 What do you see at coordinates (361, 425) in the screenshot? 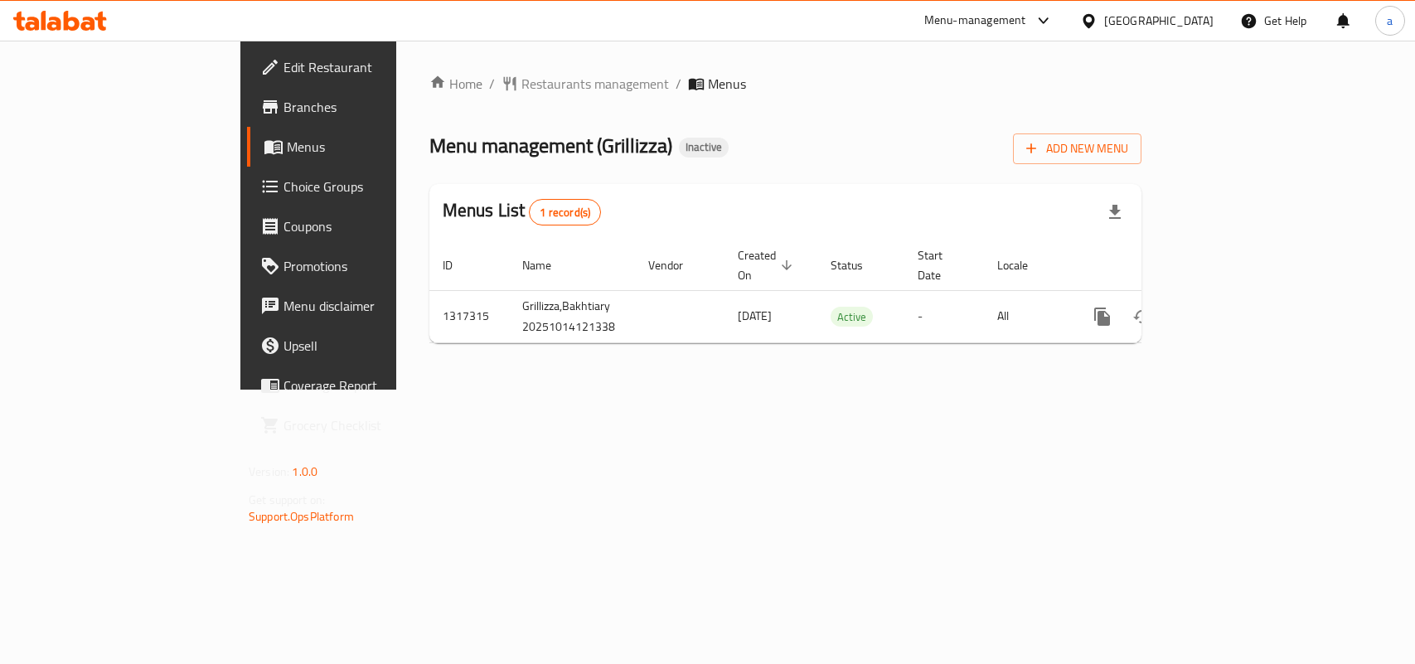
I see `a: Grocery Checklist` at bounding box center [361, 425].